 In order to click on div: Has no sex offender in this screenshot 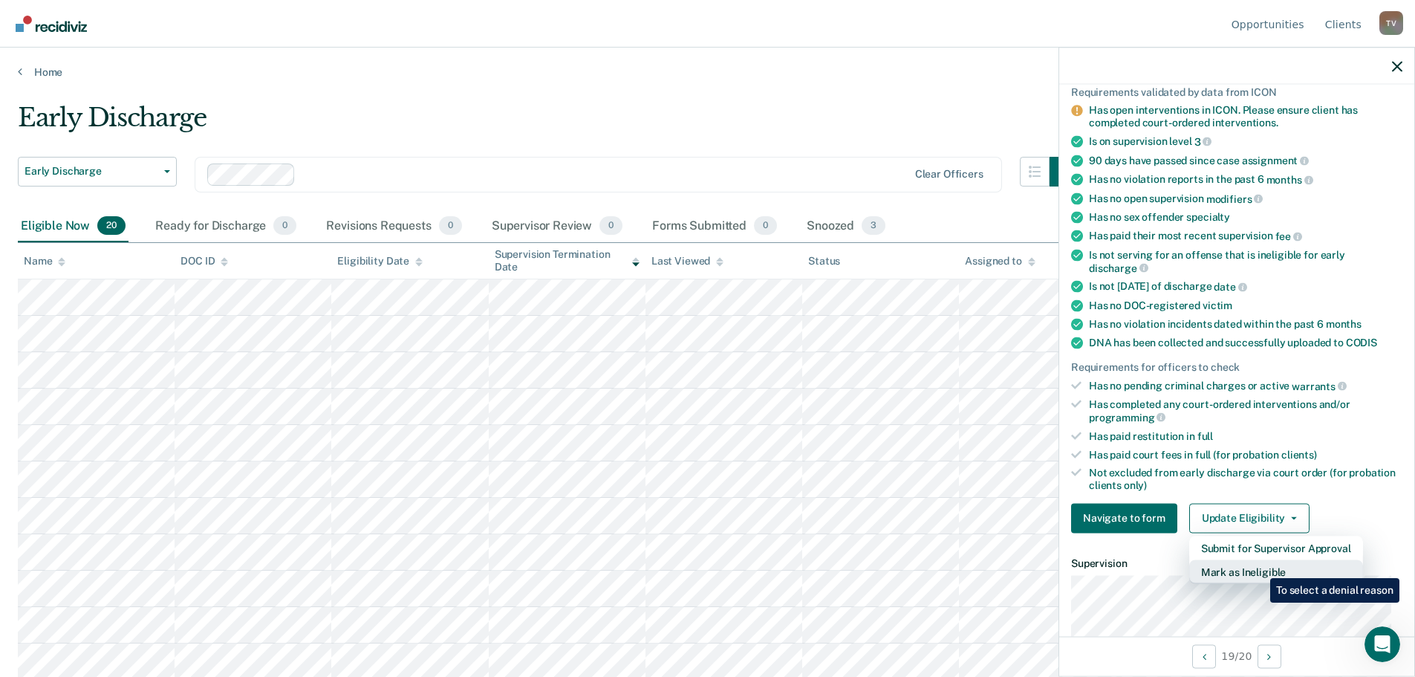, I will do `click(1246, 217)`.